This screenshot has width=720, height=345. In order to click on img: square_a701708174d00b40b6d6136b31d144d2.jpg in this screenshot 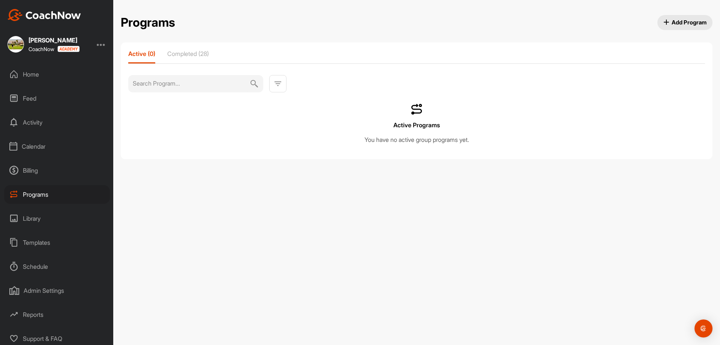, I will do `click(16, 44)`.